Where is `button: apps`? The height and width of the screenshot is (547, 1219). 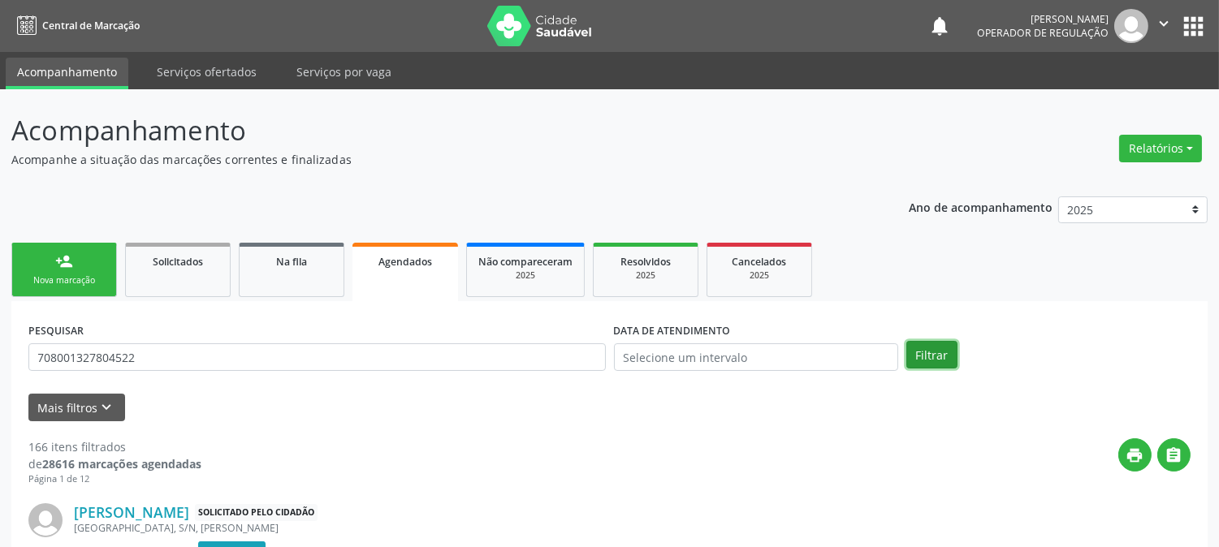 button: apps is located at coordinates (1193, 26).